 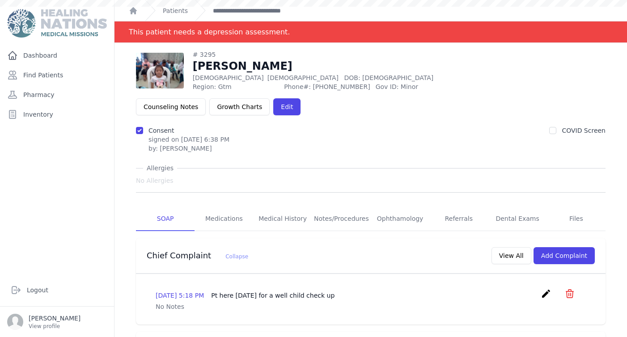 What do you see at coordinates (175, 11) in the screenshot?
I see `a: Patients` at bounding box center [175, 11].